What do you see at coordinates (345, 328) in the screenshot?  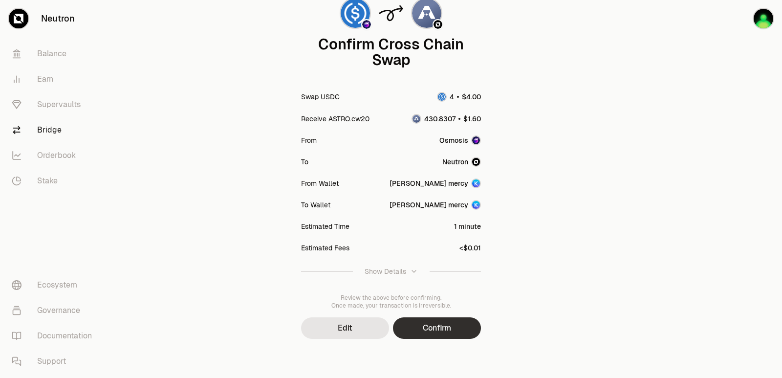 I see `button: Edit` at bounding box center [345, 328].